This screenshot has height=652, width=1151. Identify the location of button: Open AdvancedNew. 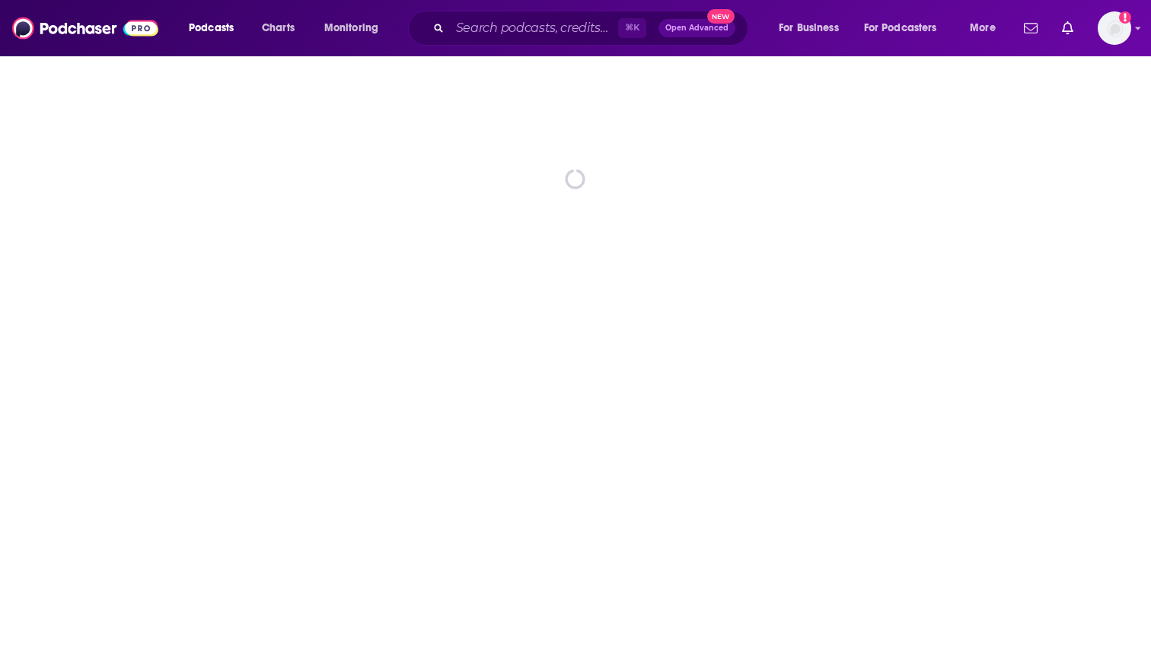
(696, 28).